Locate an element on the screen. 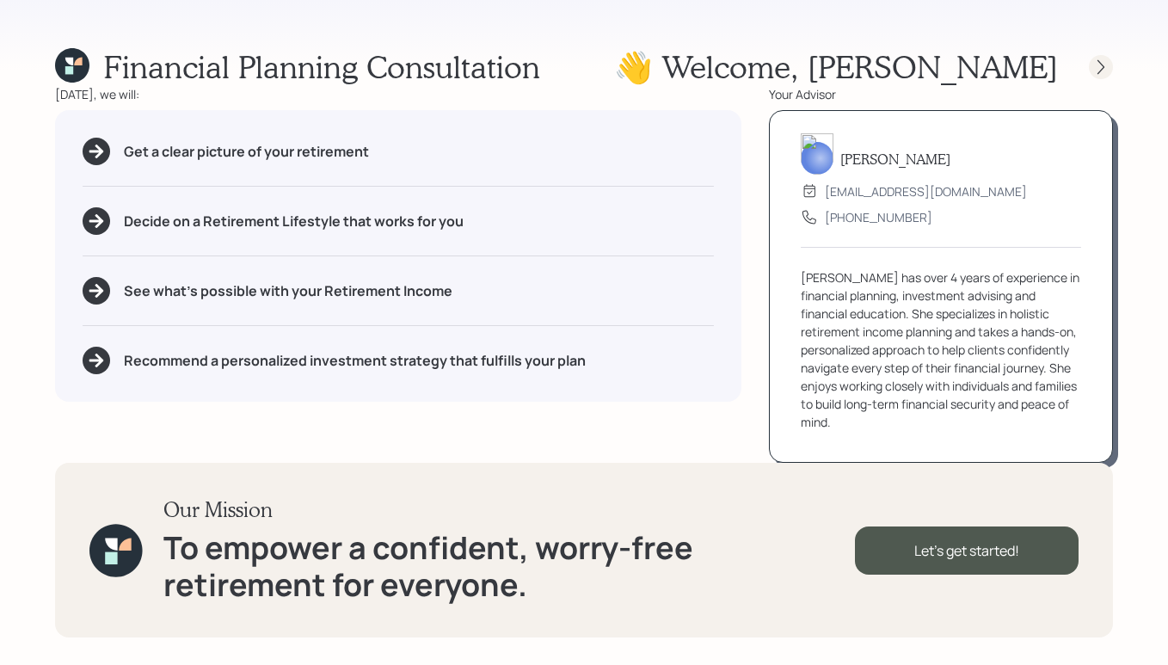 This screenshot has width=1168, height=665. h5: Recommend a personalized investment strategy that fulfills your plan is located at coordinates (354, 360).